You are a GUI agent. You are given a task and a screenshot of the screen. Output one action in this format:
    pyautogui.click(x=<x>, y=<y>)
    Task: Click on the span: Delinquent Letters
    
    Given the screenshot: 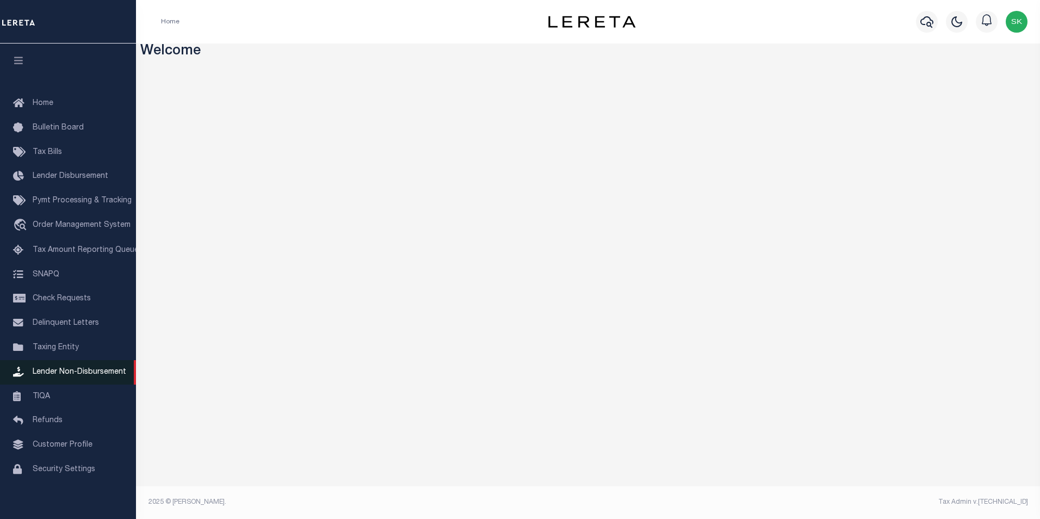 What is the action you would take?
    pyautogui.click(x=66, y=323)
    